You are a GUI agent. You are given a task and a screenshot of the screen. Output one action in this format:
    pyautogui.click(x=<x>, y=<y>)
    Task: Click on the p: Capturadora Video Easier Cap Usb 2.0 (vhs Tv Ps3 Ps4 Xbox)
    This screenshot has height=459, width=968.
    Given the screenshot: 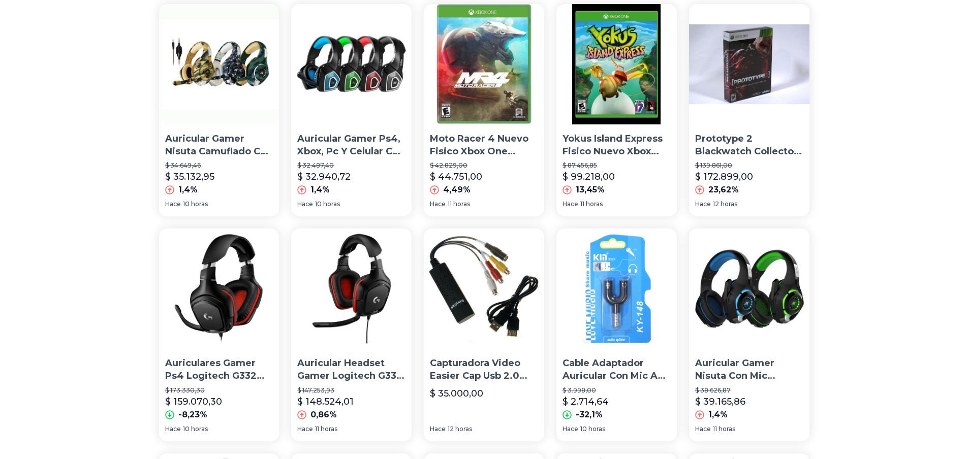 What is the action you would take?
    pyautogui.click(x=484, y=370)
    